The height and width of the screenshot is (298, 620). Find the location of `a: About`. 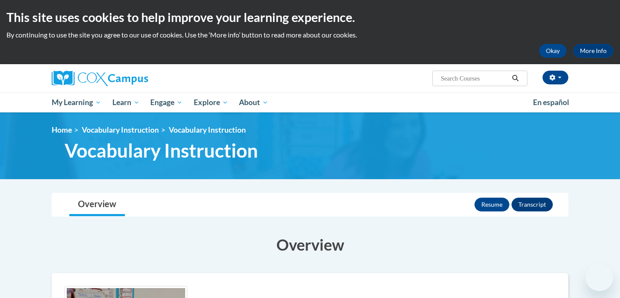

a: About is located at coordinates (254, 103).